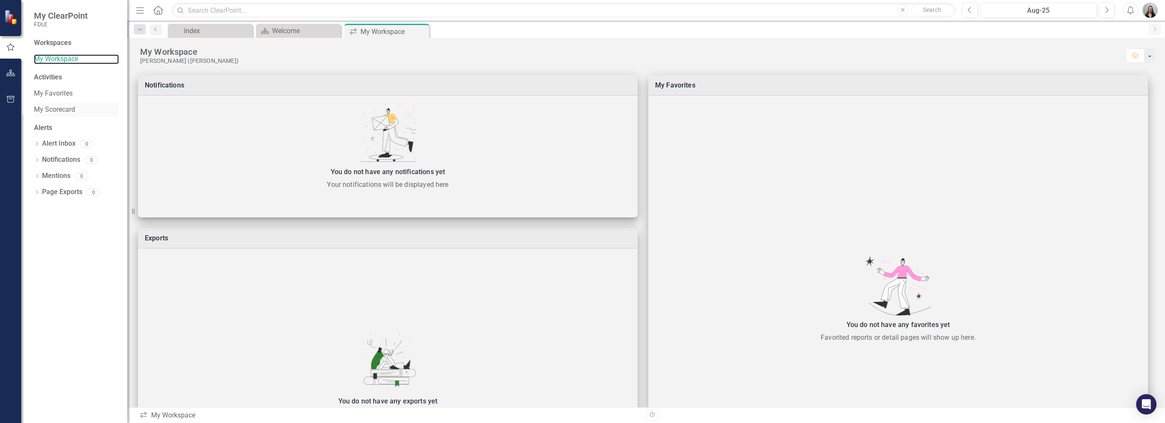 The image size is (1165, 423). I want to click on a: Exports, so click(156, 238).